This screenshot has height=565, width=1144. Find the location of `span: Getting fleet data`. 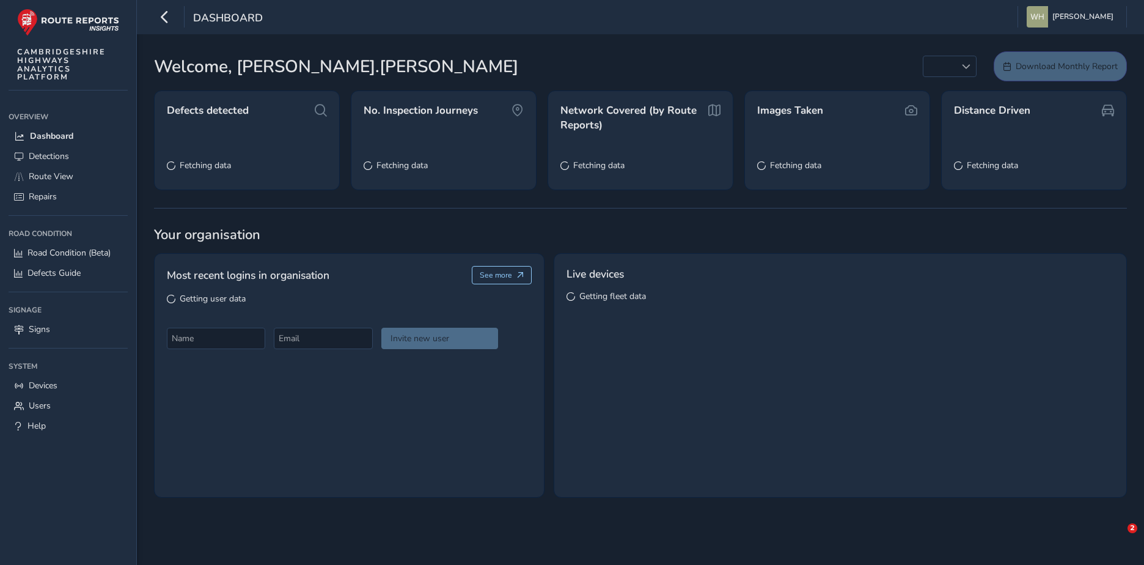

span: Getting fleet data is located at coordinates (612, 296).